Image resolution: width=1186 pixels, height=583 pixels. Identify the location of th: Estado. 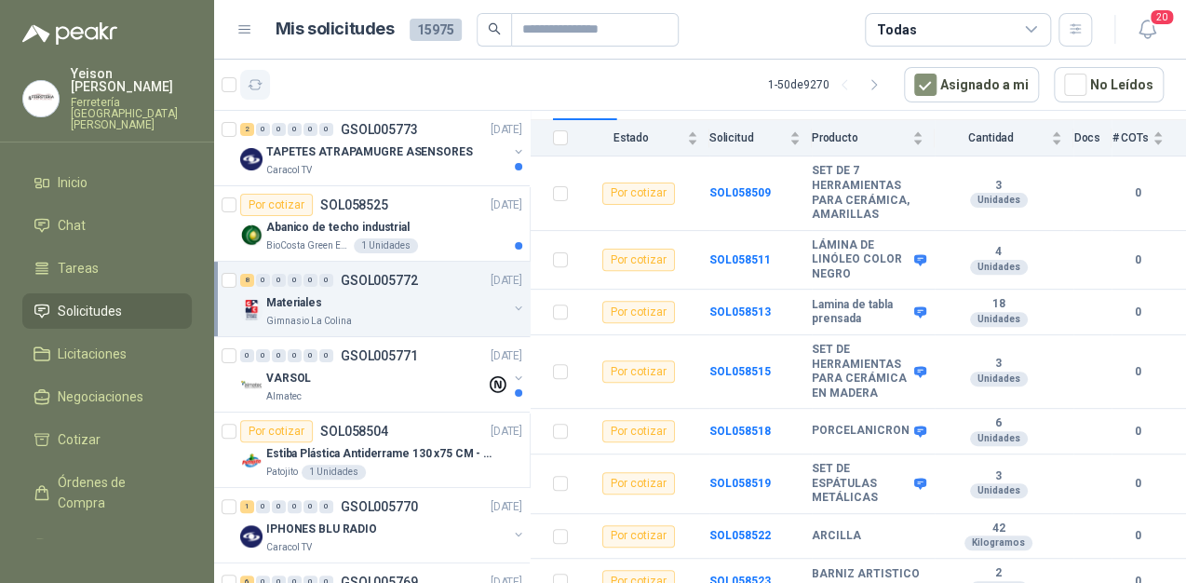
(644, 138).